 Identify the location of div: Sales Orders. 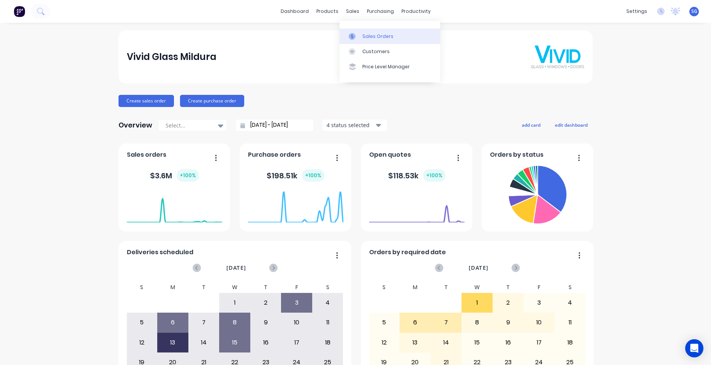
(378, 36).